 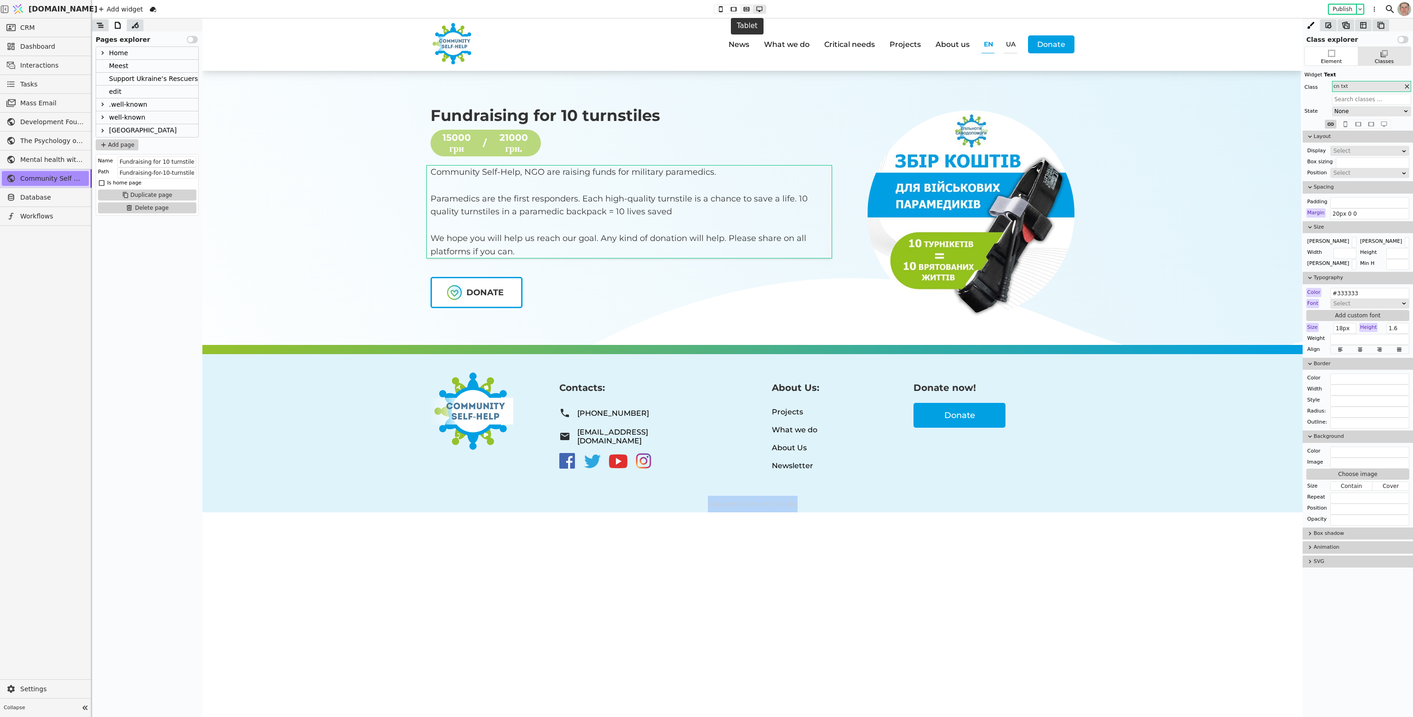 What do you see at coordinates (1315, 253) in the screenshot?
I see `div: Width` at bounding box center [1315, 253].